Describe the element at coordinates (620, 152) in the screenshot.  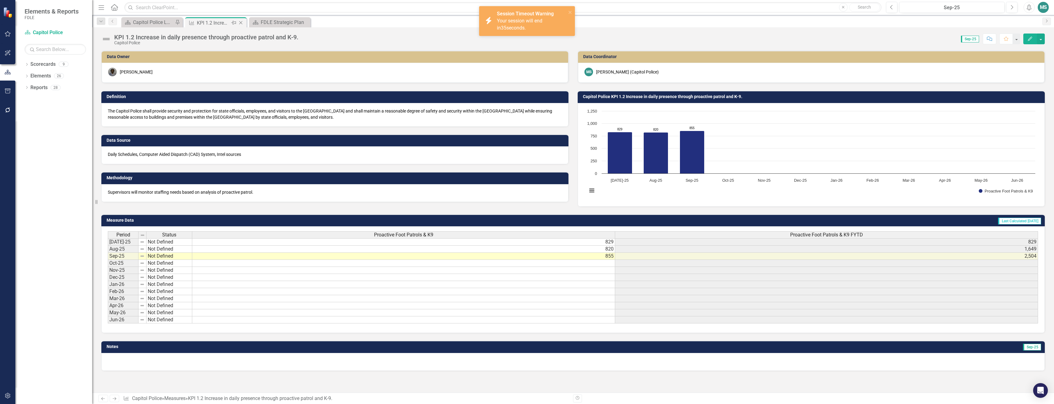
I see `path: Jul-25, 829. Proactive Foot Patrols & K9.` at that location.